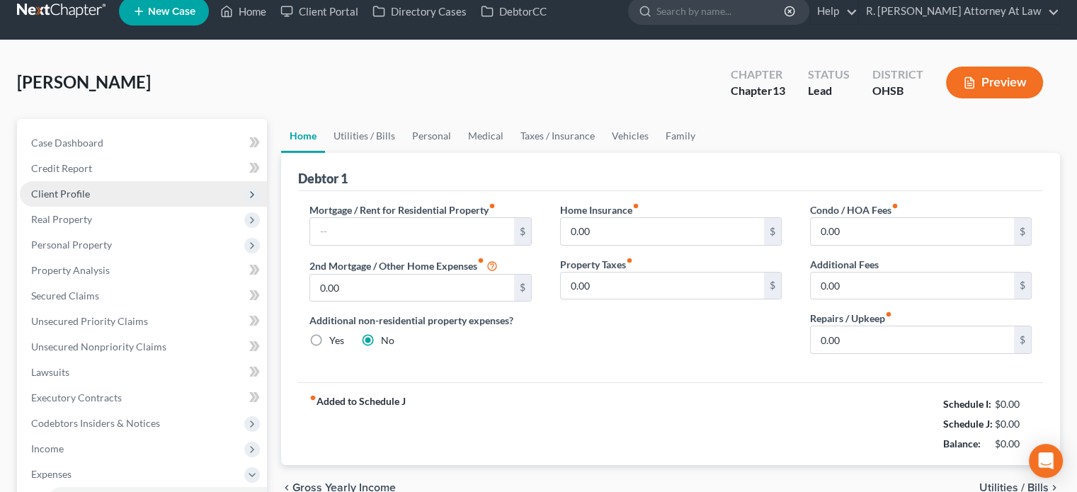  What do you see at coordinates (303, 136) in the screenshot?
I see `a: Home` at bounding box center [303, 136].